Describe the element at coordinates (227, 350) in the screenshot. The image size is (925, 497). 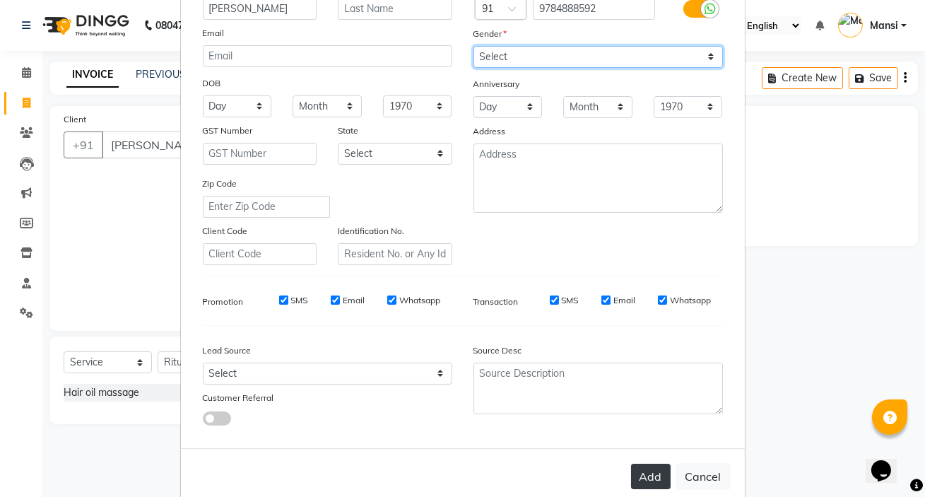
I see `label: Lead Source` at that location.